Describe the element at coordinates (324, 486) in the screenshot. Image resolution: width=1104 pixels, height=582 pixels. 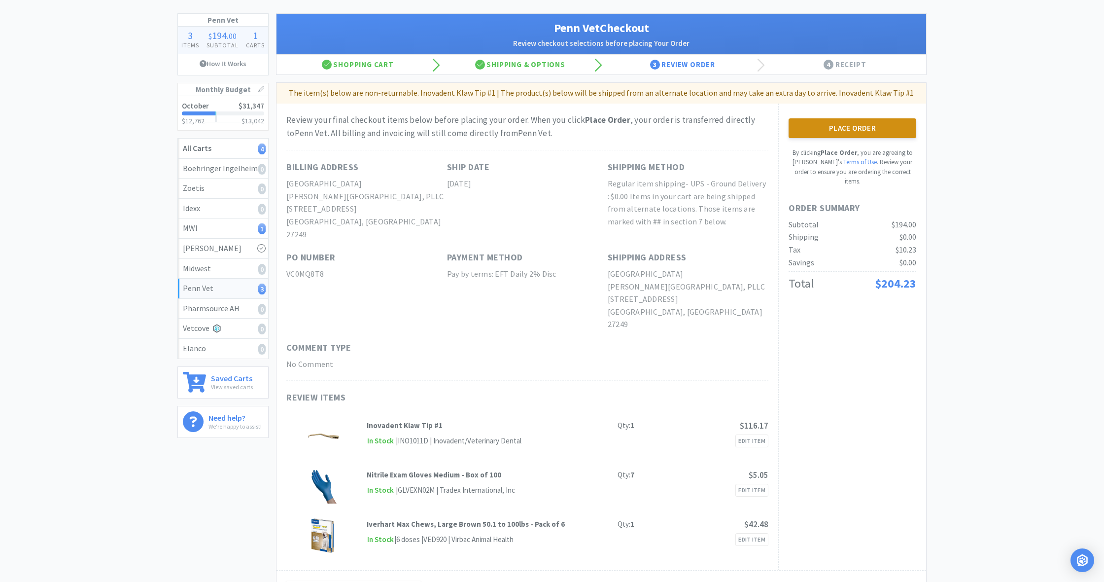
I see `img: 879d0e33babc4495893ccb1a79c929b2_163337.png` at that location.